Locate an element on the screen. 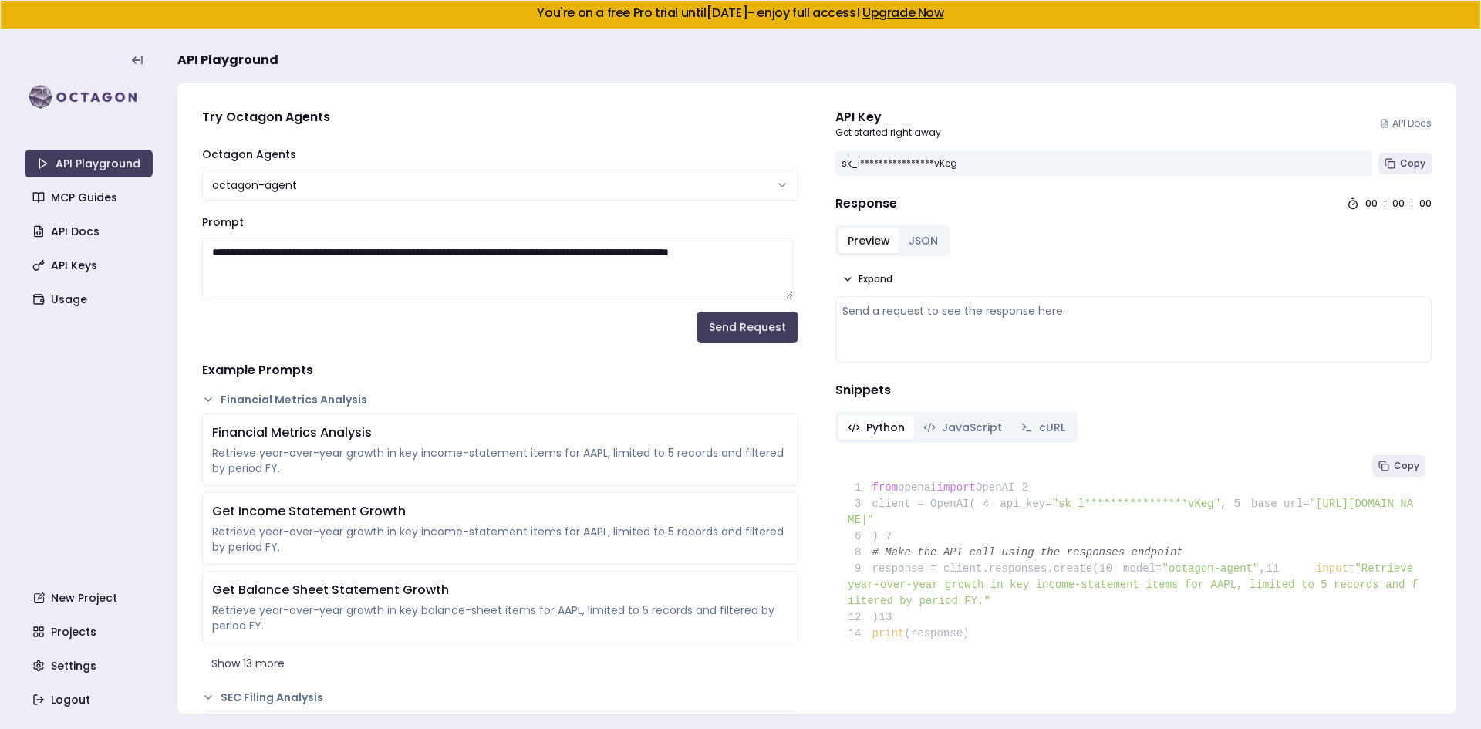 This screenshot has width=1481, height=729. div: Send a request to see the response here. is located at coordinates (1133, 311).